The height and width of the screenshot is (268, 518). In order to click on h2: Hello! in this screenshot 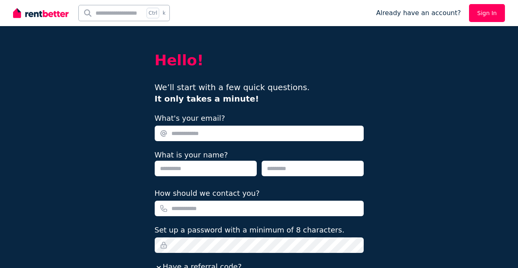, I will do `click(259, 60)`.